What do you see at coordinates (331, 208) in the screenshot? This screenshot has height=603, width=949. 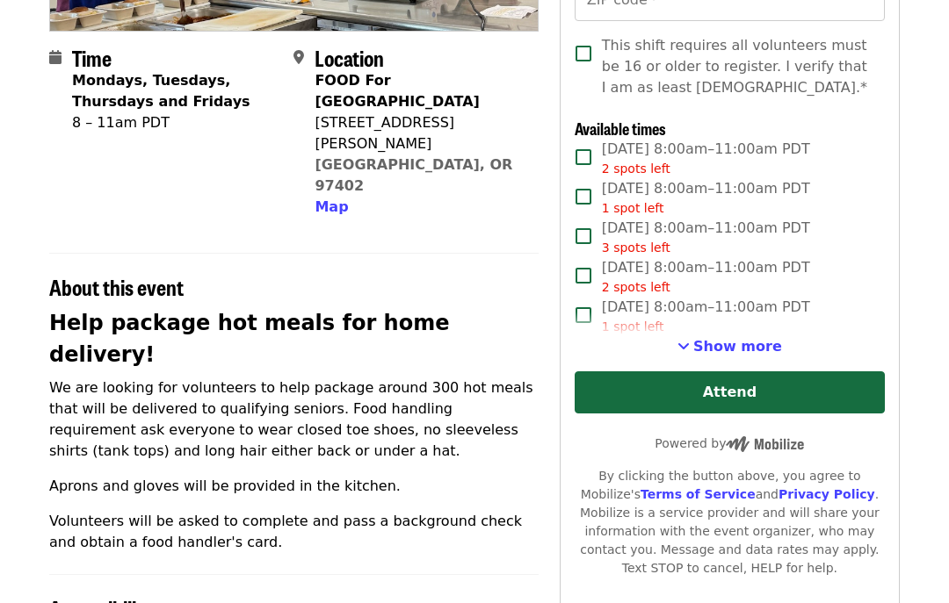 I see `button: Map` at bounding box center [331, 208].